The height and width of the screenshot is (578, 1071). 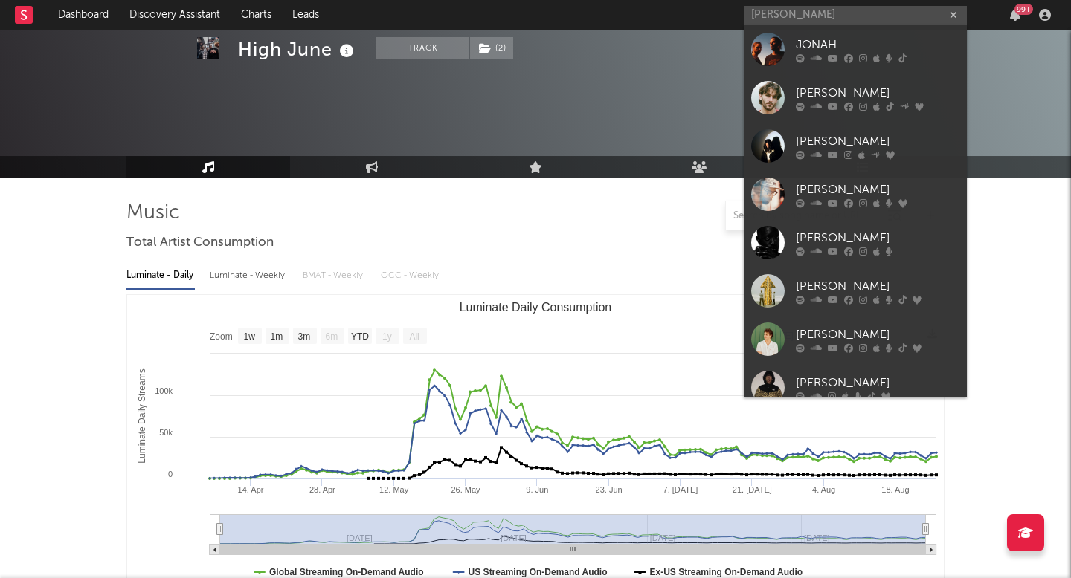 I want to click on text: 4. Aug, so click(x=823, y=490).